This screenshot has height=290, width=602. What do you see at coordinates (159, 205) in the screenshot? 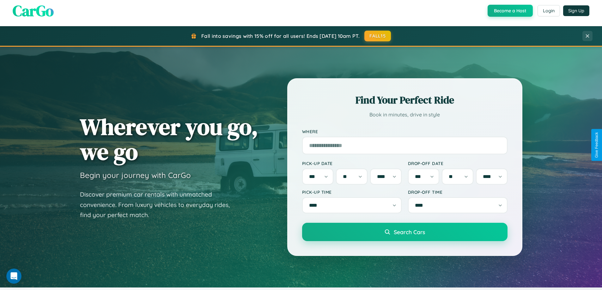
I see `p: Discover premium car rentals with unmatched convenience. From luxury vehicles to everyday rides, ...` at bounding box center [159, 205].